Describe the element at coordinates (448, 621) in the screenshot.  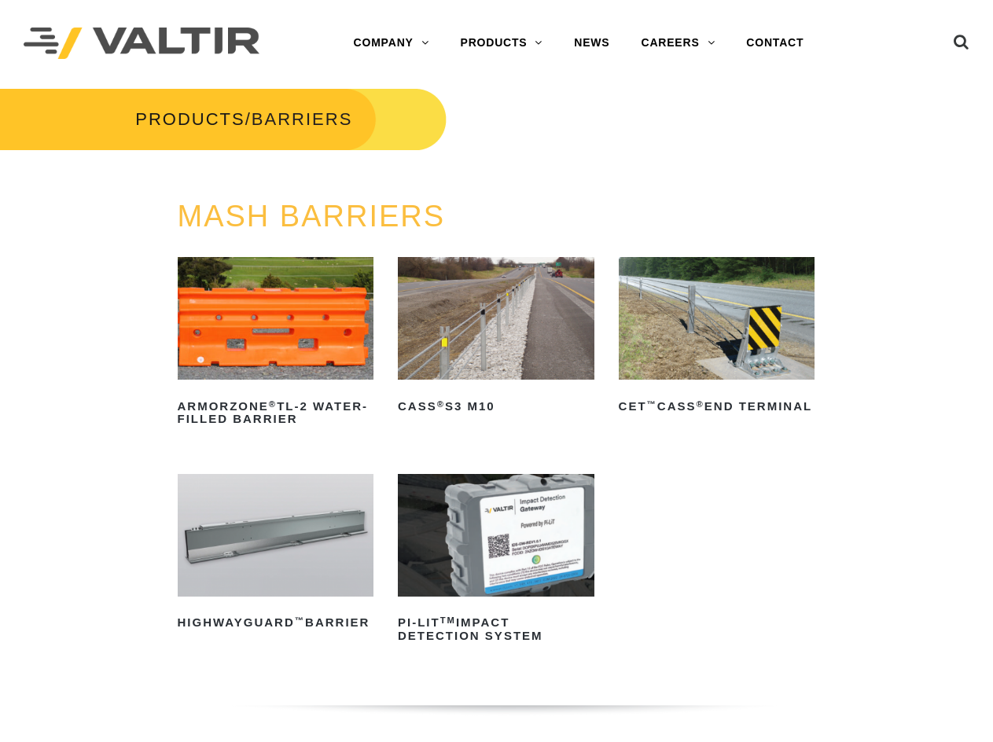
I see `sup: TM` at that location.